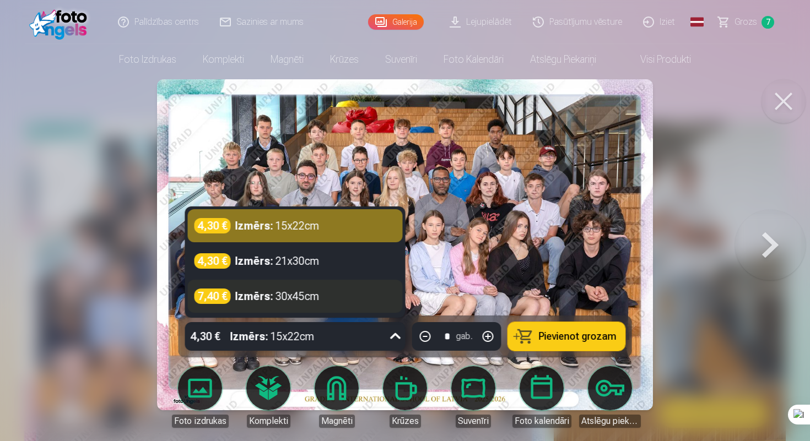  What do you see at coordinates (567, 337) in the screenshot?
I see `button: Pievienot grozam` at bounding box center [567, 337].